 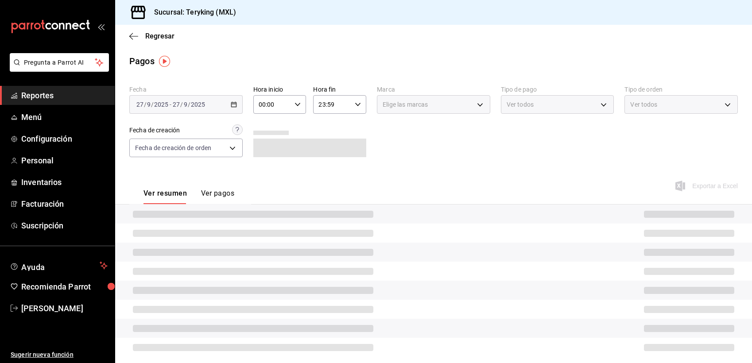 What do you see at coordinates (164, 61) in the screenshot?
I see `img: Tooltip marker` at bounding box center [164, 61].